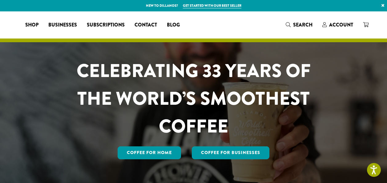 The width and height of the screenshot is (387, 183). Describe the element at coordinates (106, 25) in the screenshot. I see `span: Subscriptions` at that location.